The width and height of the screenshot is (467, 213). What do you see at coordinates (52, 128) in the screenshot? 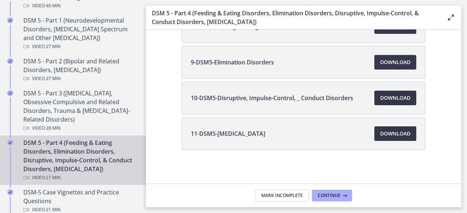
I see `span: · 28 min` at bounding box center [52, 128].